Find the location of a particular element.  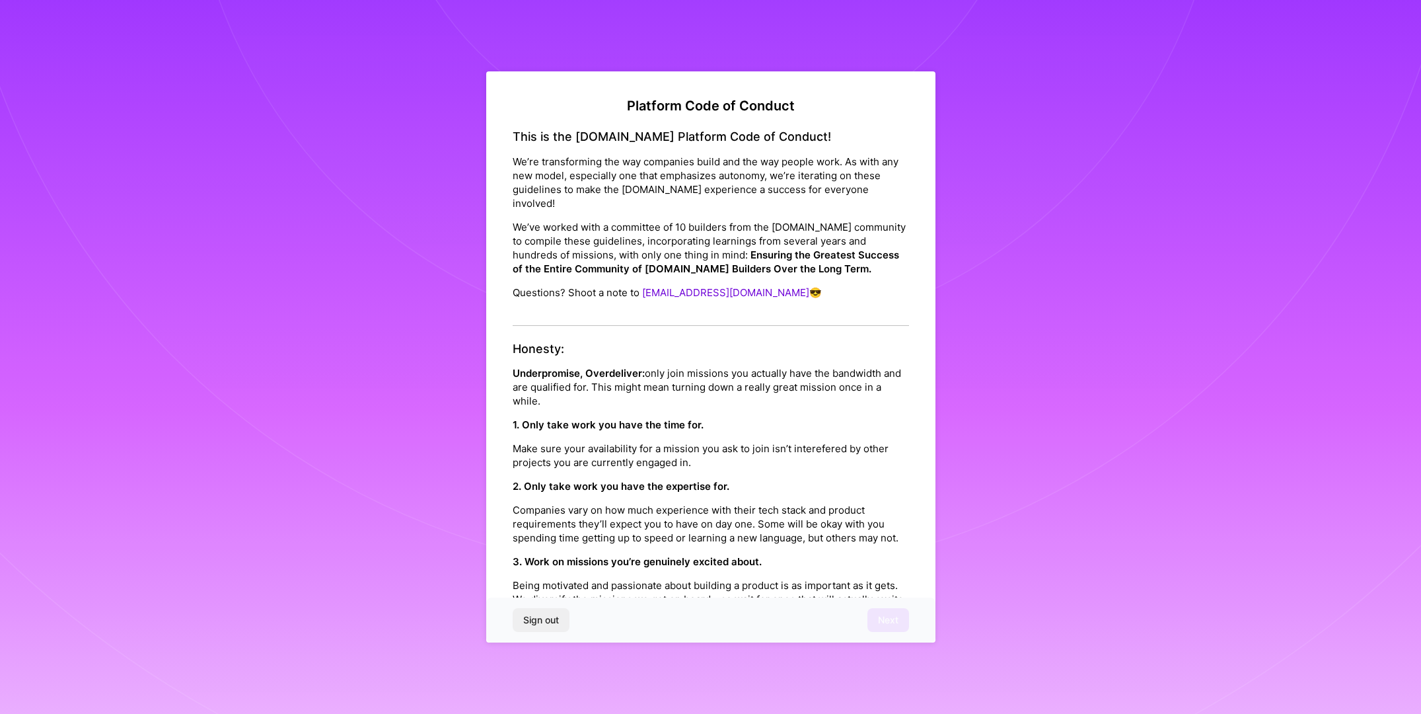

strong: 1. Only take work you have the time for. is located at coordinates (608, 424).